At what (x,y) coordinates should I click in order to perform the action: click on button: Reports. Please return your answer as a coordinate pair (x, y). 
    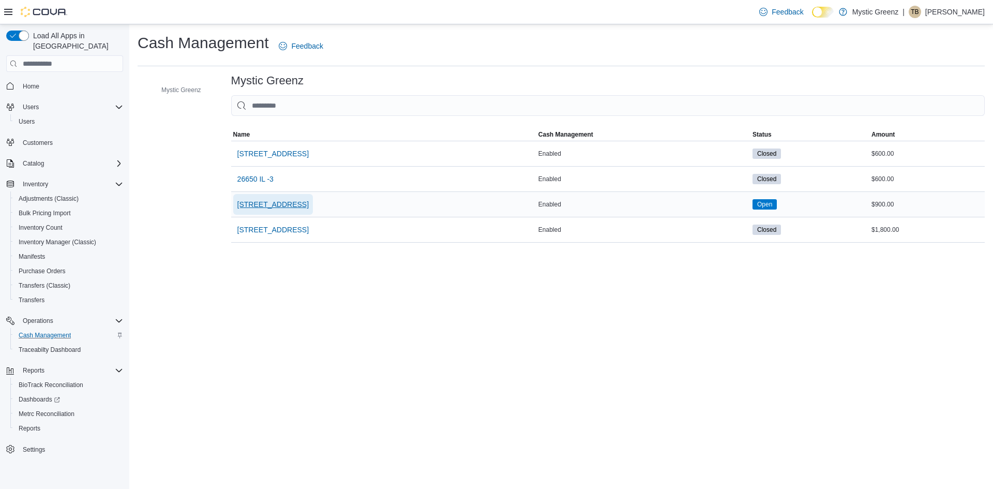
    Looking at the image, I should click on (34, 370).